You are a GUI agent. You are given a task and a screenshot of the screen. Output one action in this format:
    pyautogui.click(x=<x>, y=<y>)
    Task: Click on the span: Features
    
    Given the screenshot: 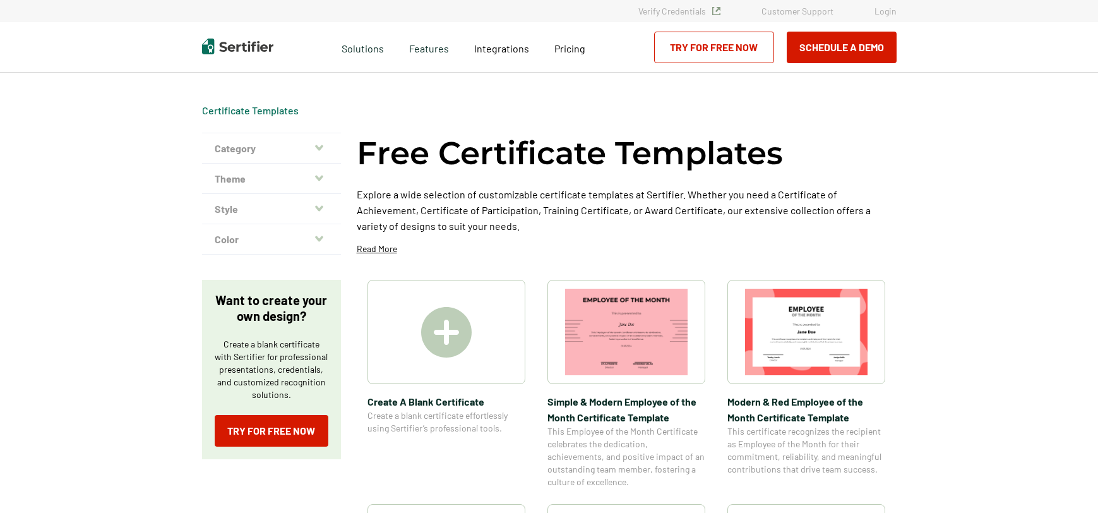 What is the action you would take?
    pyautogui.click(x=429, y=47)
    